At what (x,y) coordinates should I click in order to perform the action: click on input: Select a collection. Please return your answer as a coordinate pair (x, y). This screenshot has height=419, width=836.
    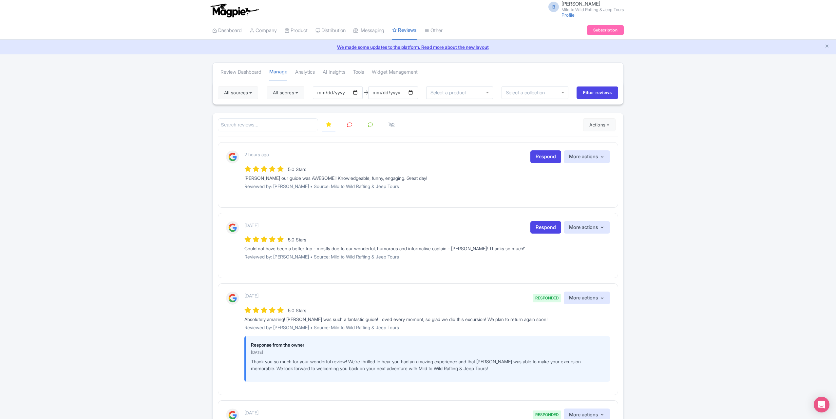
    Looking at the image, I should click on (528, 93).